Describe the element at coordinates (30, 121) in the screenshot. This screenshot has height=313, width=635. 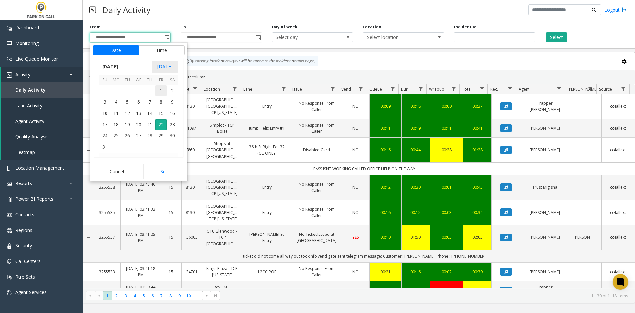
I see `span: Agent Activity` at that location.